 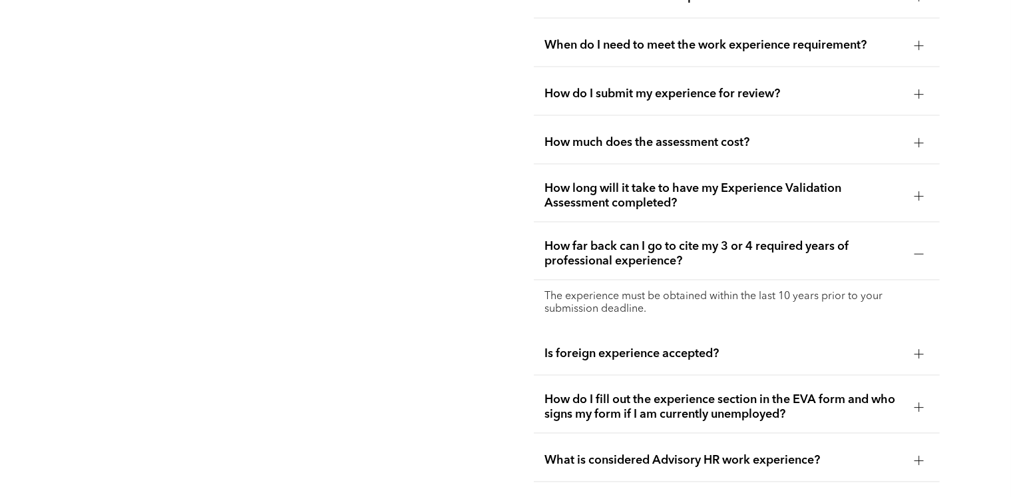 What do you see at coordinates (737, 303) in the screenshot?
I see `p: The experience must be obtained within the last 10 years prior to your submission deadline.` at bounding box center [737, 303].